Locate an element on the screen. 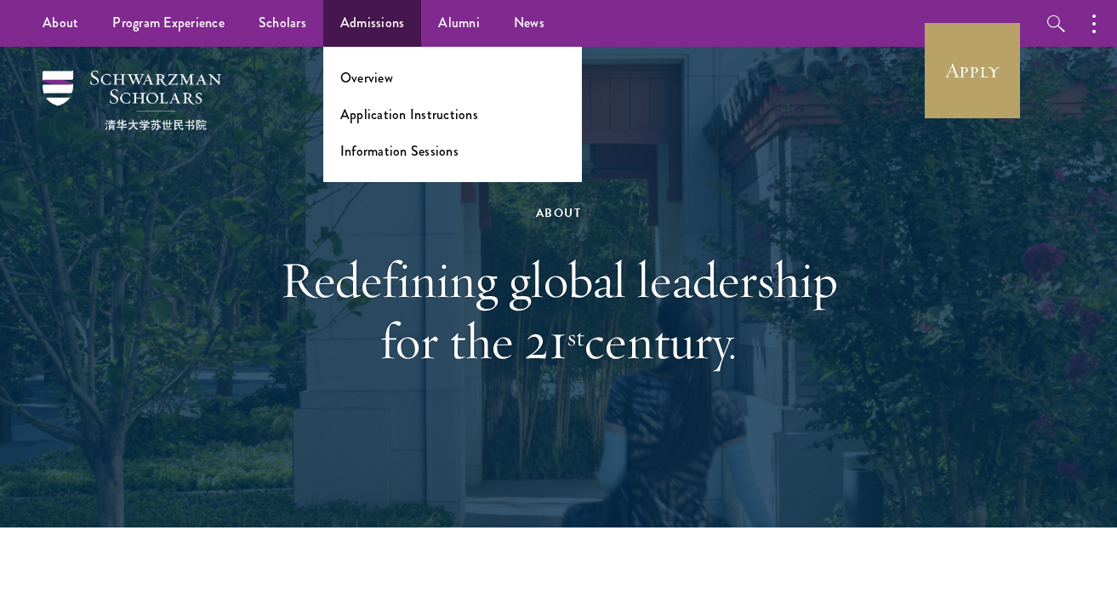 This screenshot has width=1117, height=593. div: About is located at coordinates (559, 213).